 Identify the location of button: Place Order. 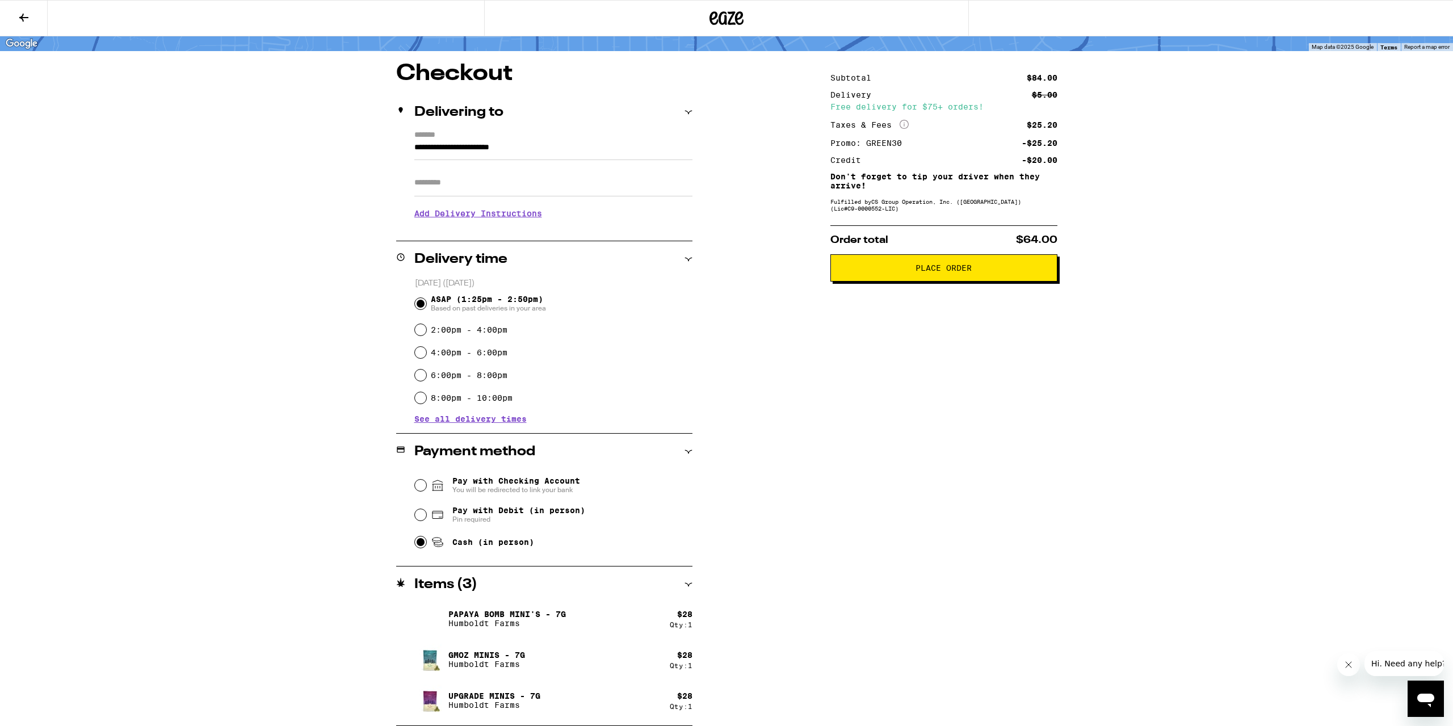
(944, 268).